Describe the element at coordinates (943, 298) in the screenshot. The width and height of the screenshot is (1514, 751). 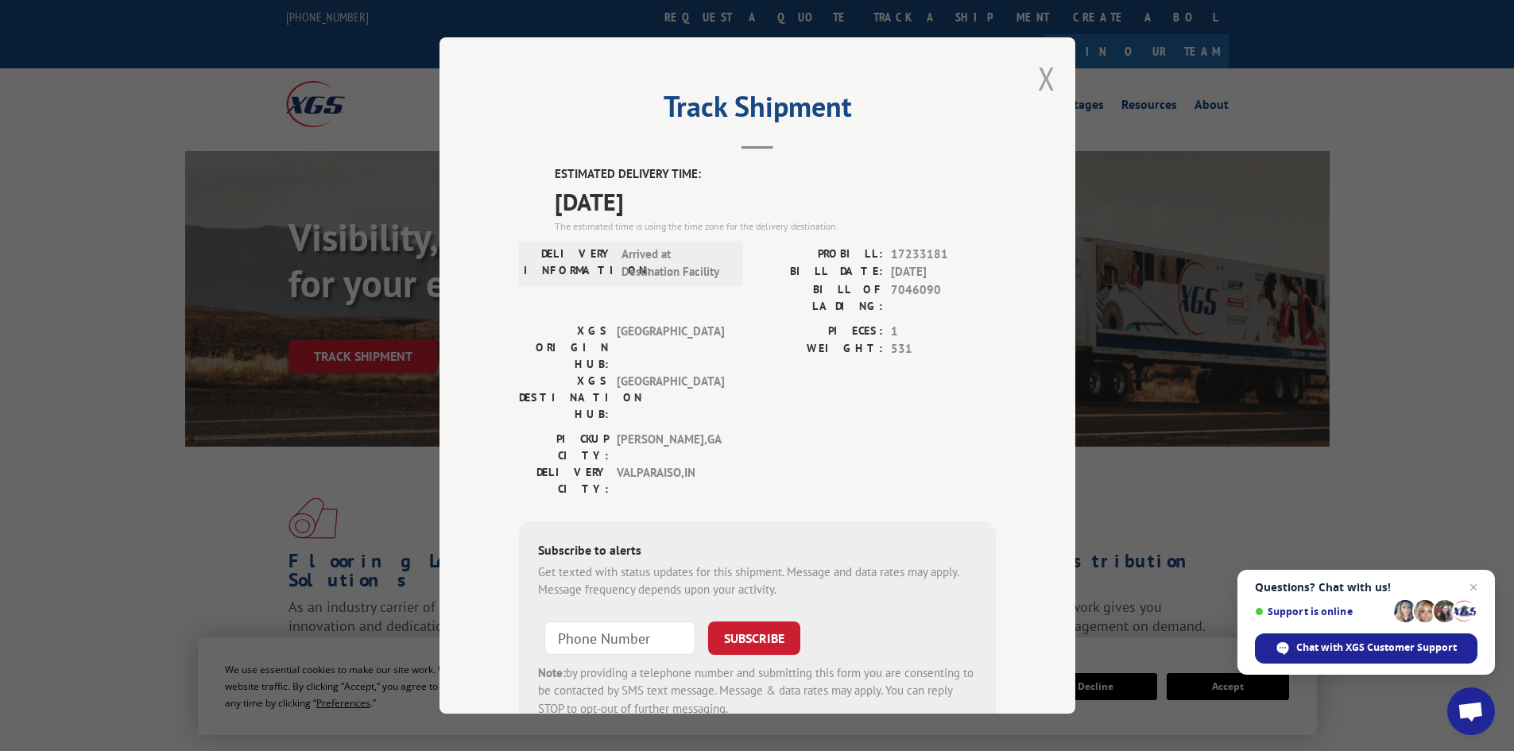
I see `span: 7046090` at that location.